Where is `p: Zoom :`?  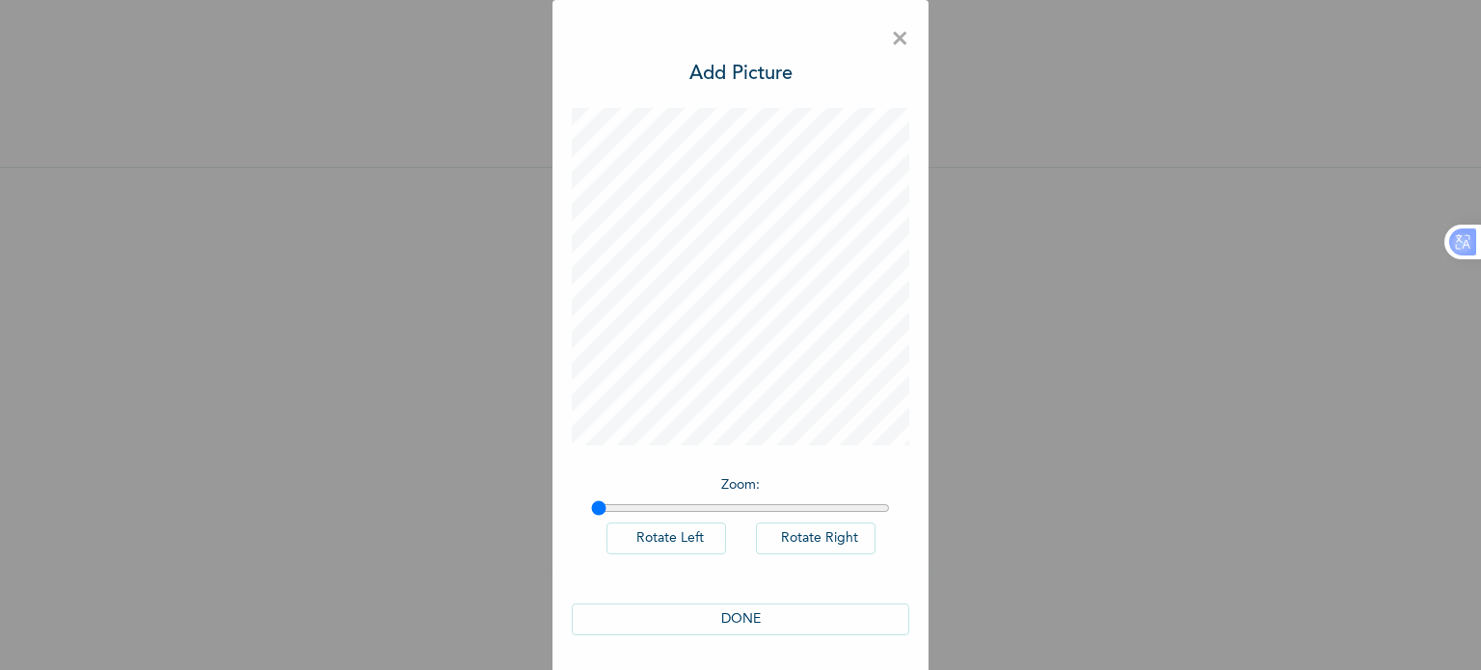
p: Zoom : is located at coordinates (740, 485).